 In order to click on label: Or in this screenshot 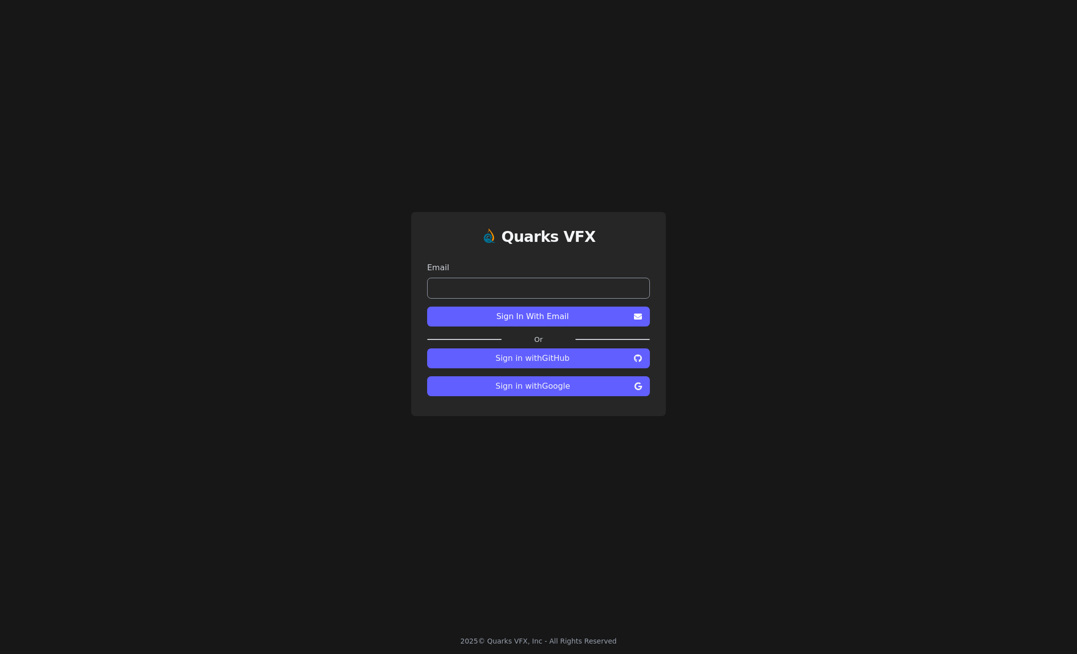, I will do `click(539, 339)`.